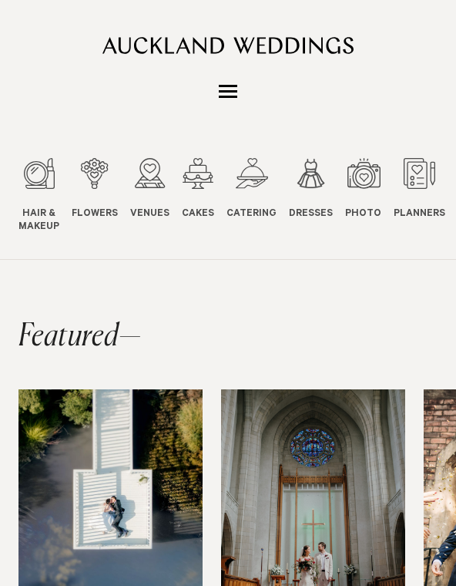  What do you see at coordinates (39, 196) in the screenshot?
I see `a: Hair & Makeup` at bounding box center [39, 196].